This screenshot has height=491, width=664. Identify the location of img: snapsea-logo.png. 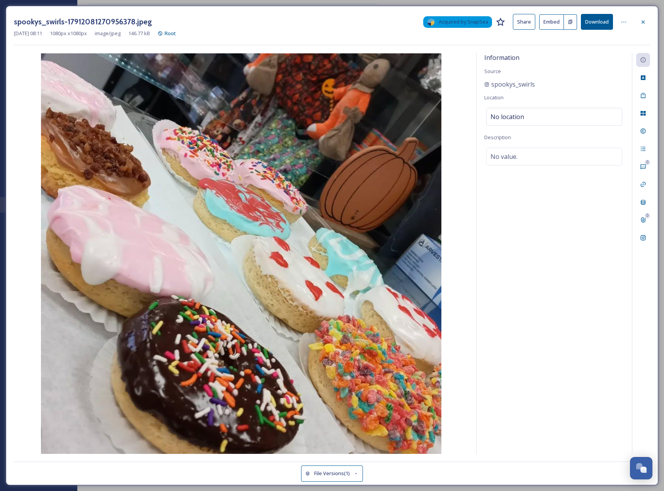
(431, 22).